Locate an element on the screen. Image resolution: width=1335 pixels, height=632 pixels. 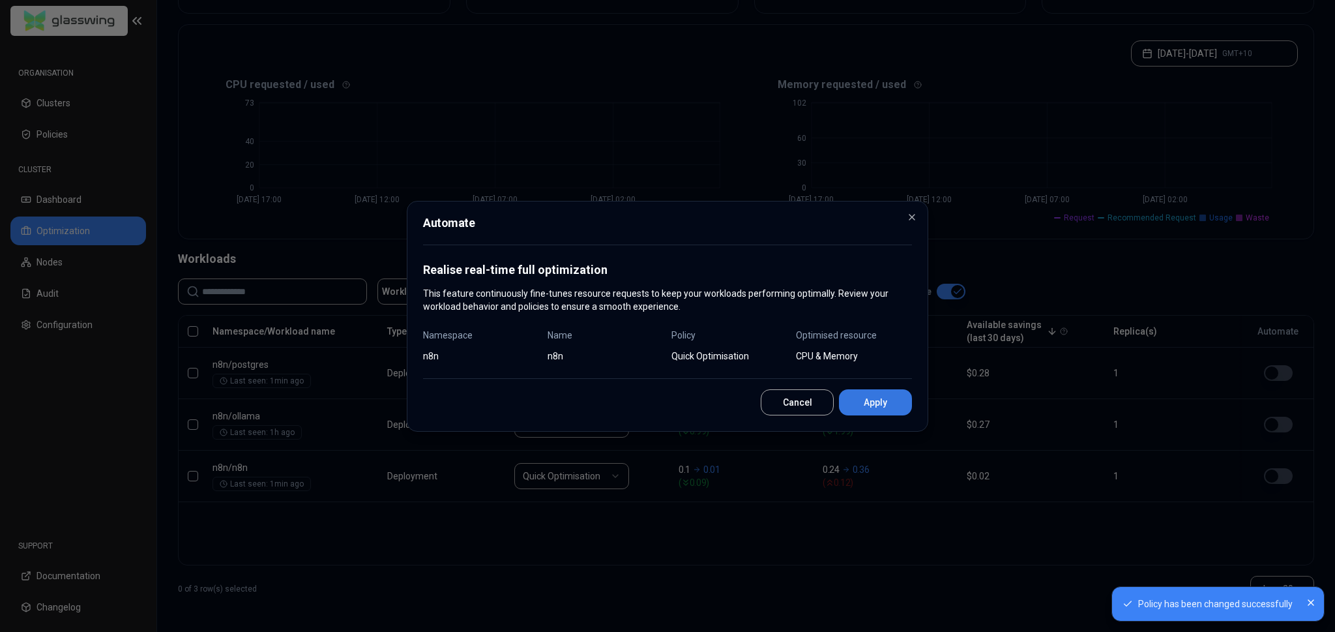
span: CPU & Memory is located at coordinates (854, 356).